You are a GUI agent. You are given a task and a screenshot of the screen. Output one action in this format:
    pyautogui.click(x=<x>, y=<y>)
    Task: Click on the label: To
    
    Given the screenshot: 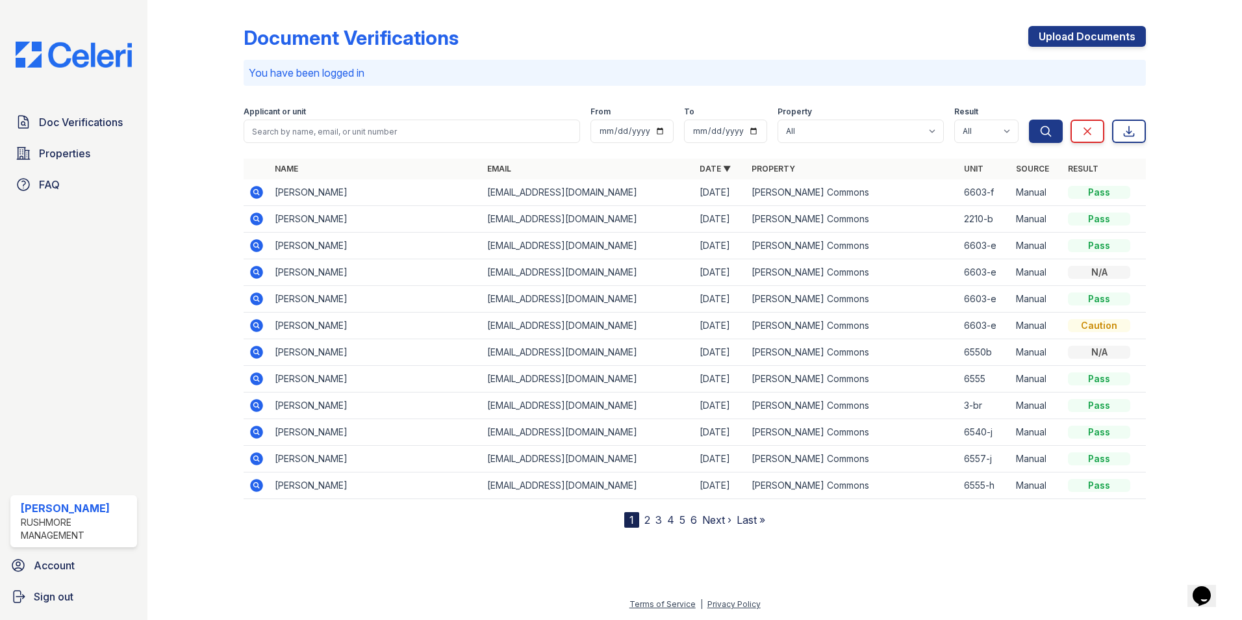 What is the action you would take?
    pyautogui.click(x=689, y=112)
    